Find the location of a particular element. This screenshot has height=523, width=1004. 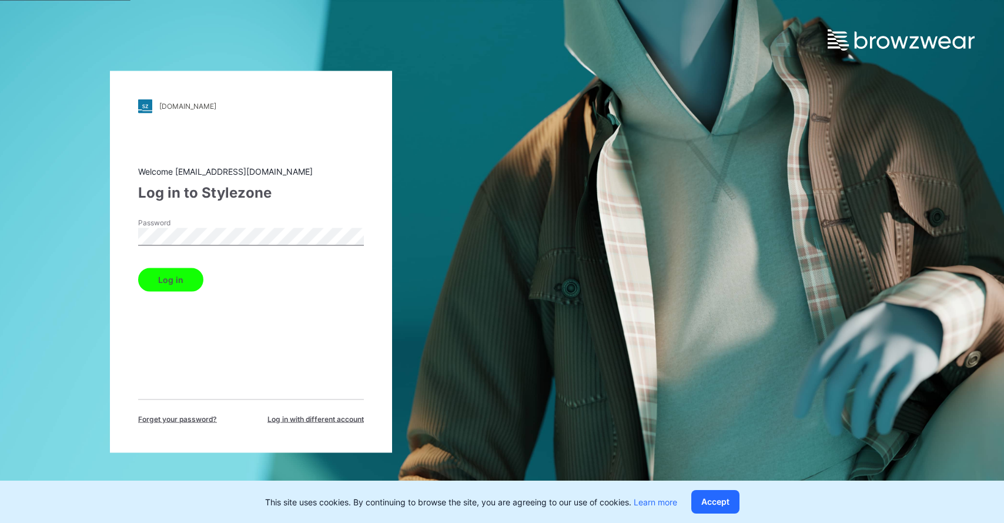

img: stylezone-logo.562084cfcfab977791bfbf7441f1a819.svg is located at coordinates (145, 106).